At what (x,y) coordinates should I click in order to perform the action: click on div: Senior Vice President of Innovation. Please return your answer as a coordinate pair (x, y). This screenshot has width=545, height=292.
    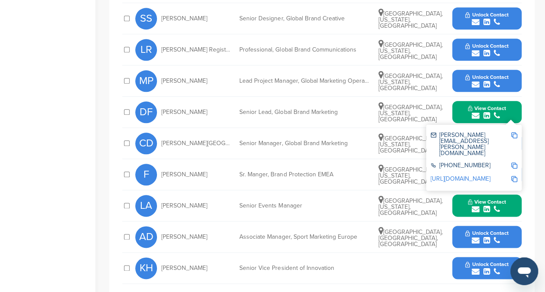
    Looking at the image, I should click on (304, 268).